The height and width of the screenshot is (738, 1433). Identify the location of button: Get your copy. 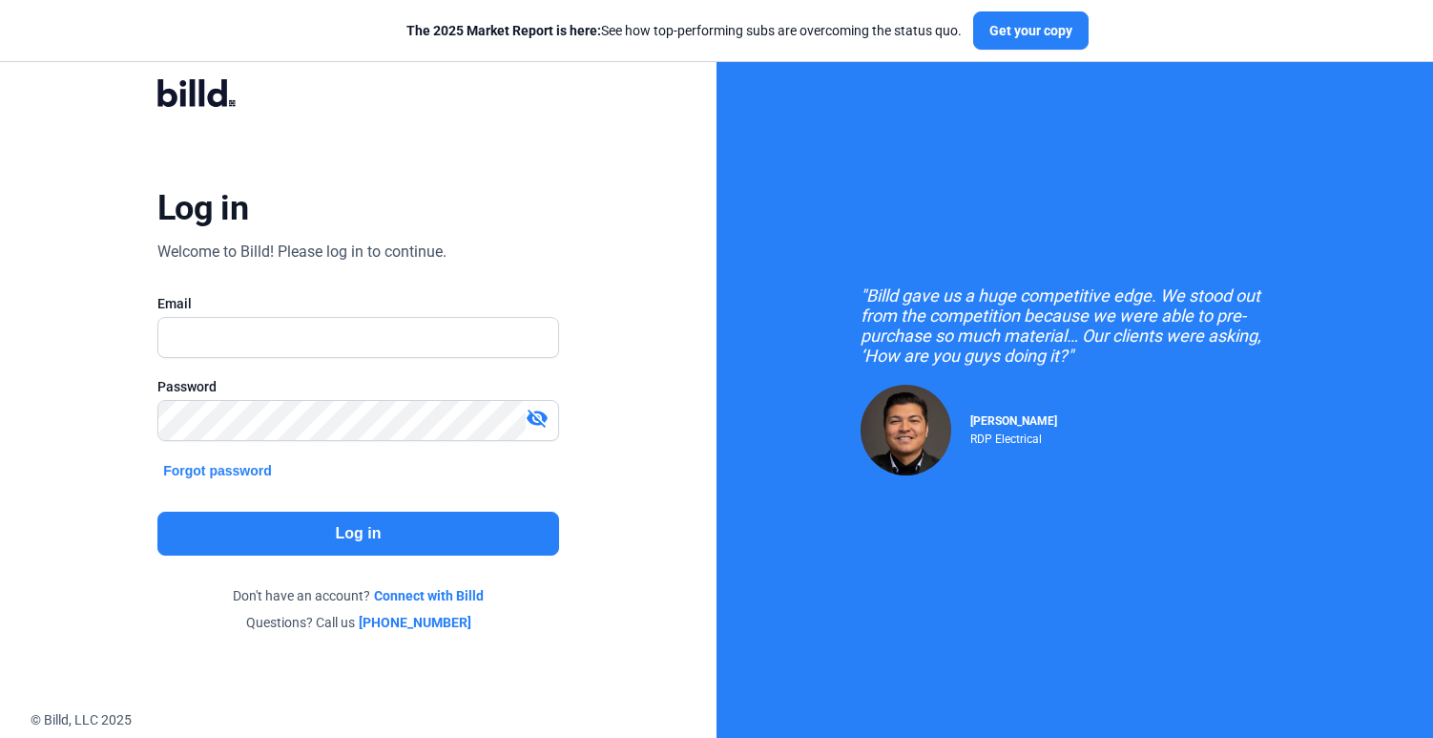
(1031, 31).